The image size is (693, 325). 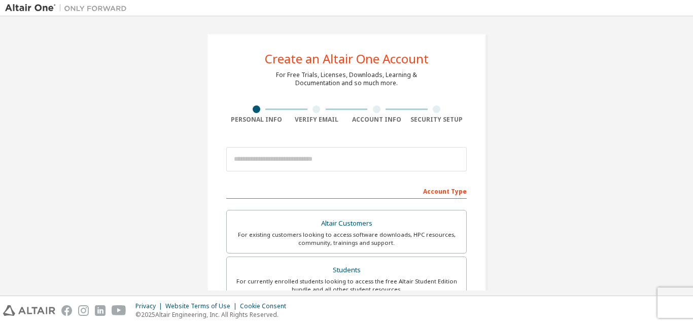 What do you see at coordinates (150, 307) in the screenshot?
I see `div: Privacy` at bounding box center [150, 307].